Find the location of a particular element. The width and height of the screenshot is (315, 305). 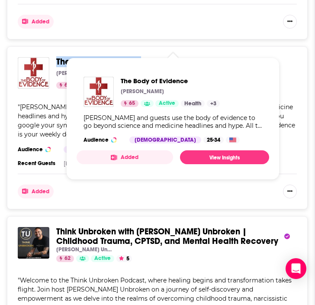

span: 62 is located at coordinates (68, 259).